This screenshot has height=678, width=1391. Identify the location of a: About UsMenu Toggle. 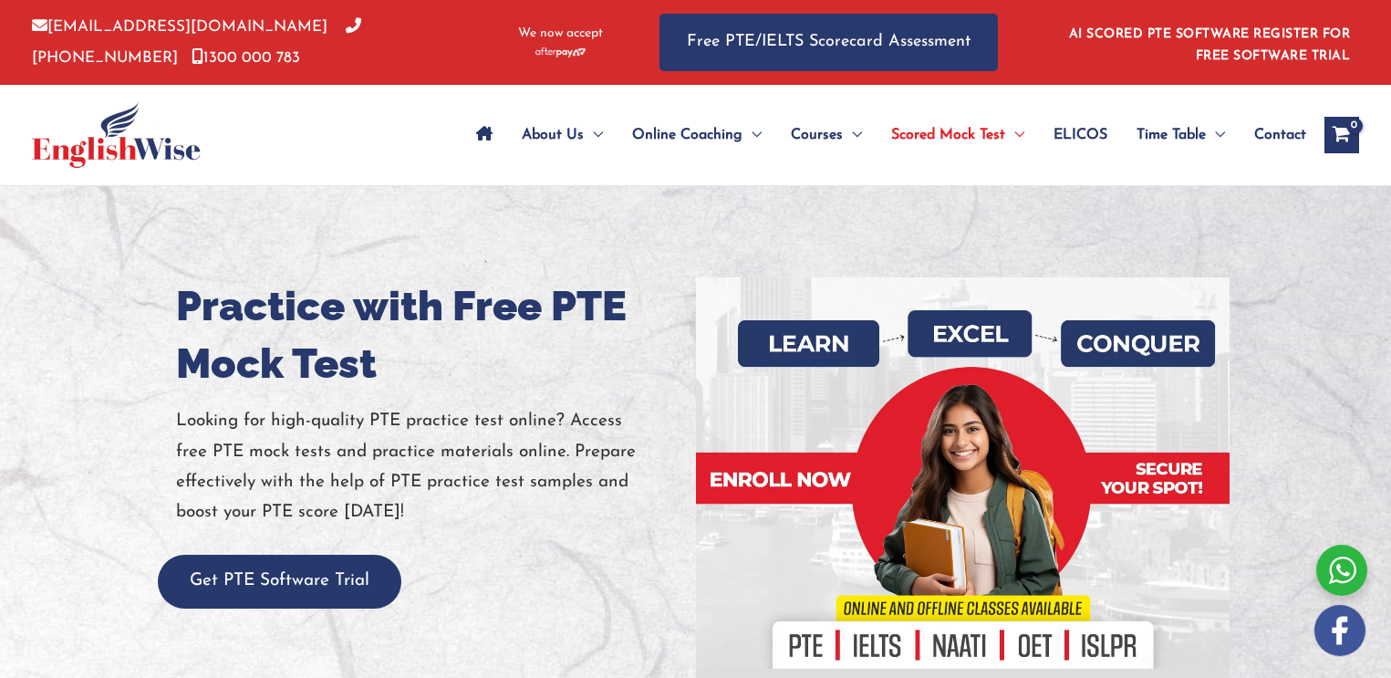
(562, 135).